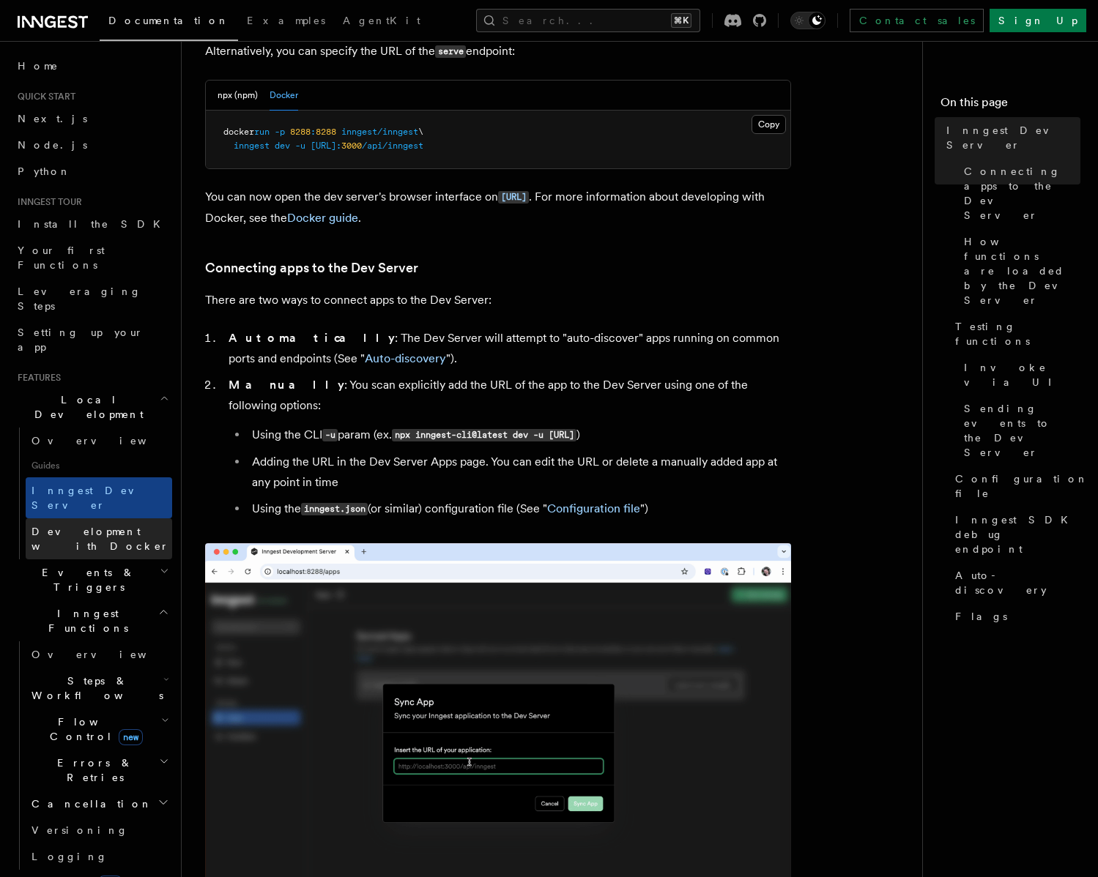  What do you see at coordinates (99, 770) in the screenshot?
I see `button: Errors & Retries` at bounding box center [99, 770].